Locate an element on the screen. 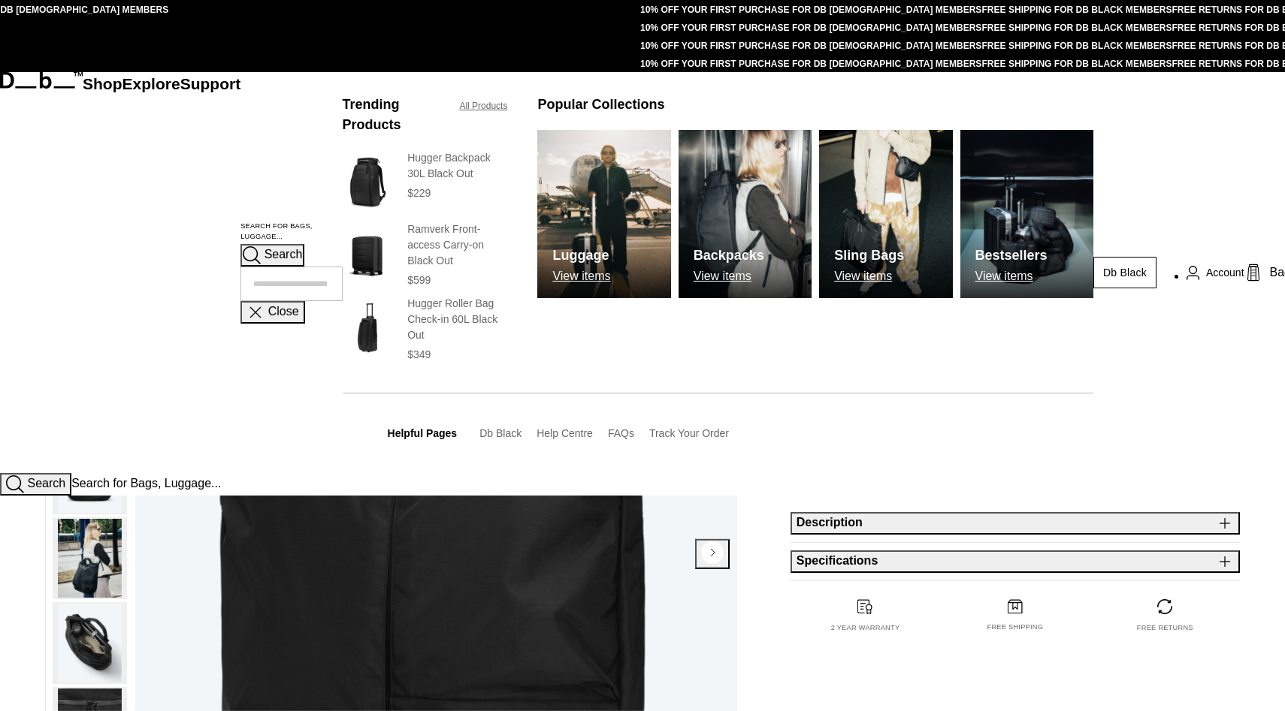  h3: Popular Collections is located at coordinates (600, 104).